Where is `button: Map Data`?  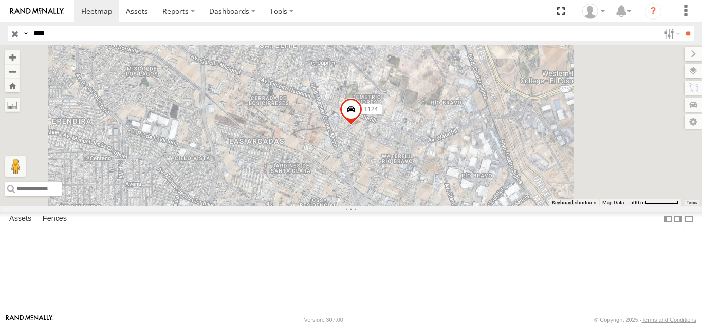 button: Map Data is located at coordinates (613, 203).